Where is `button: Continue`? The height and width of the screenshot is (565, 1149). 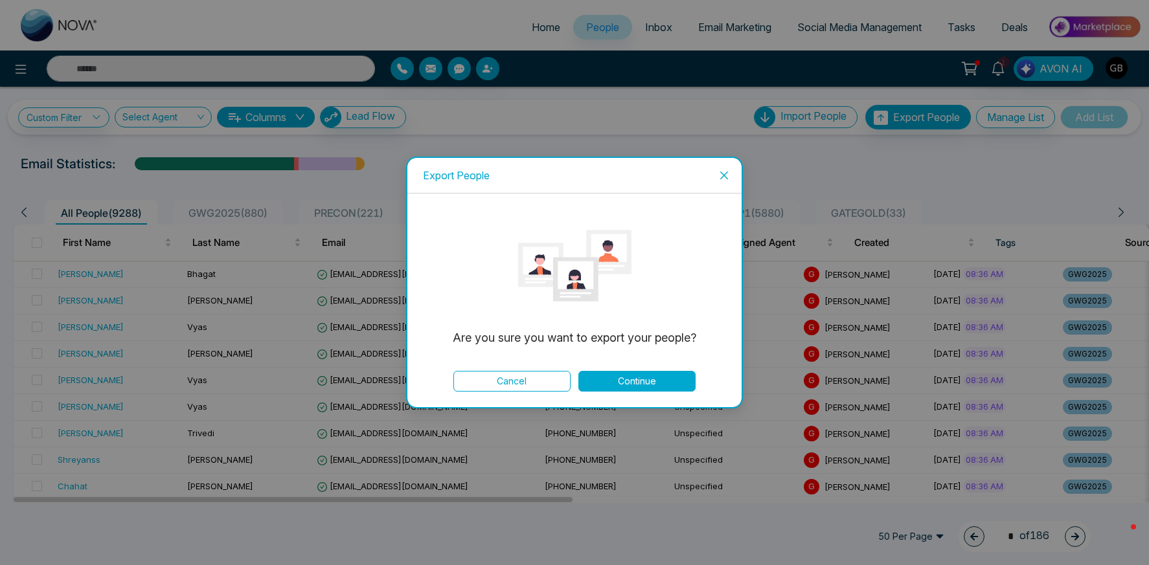
button: Continue is located at coordinates (637, 381).